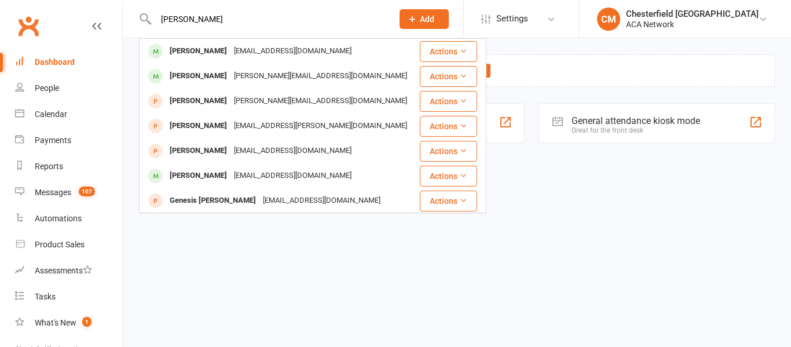  I want to click on a: Dashboard, so click(68, 62).